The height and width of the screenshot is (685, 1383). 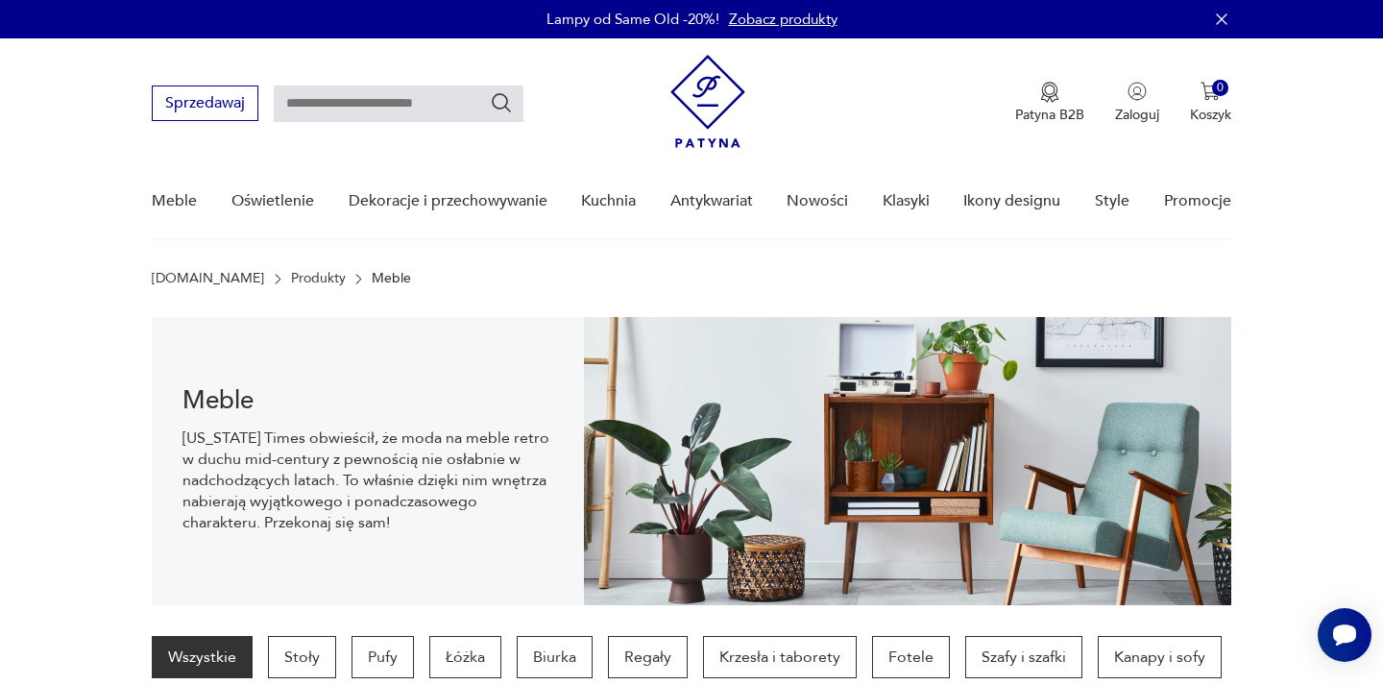 What do you see at coordinates (391, 278) in the screenshot?
I see `p: Meble` at bounding box center [391, 278].